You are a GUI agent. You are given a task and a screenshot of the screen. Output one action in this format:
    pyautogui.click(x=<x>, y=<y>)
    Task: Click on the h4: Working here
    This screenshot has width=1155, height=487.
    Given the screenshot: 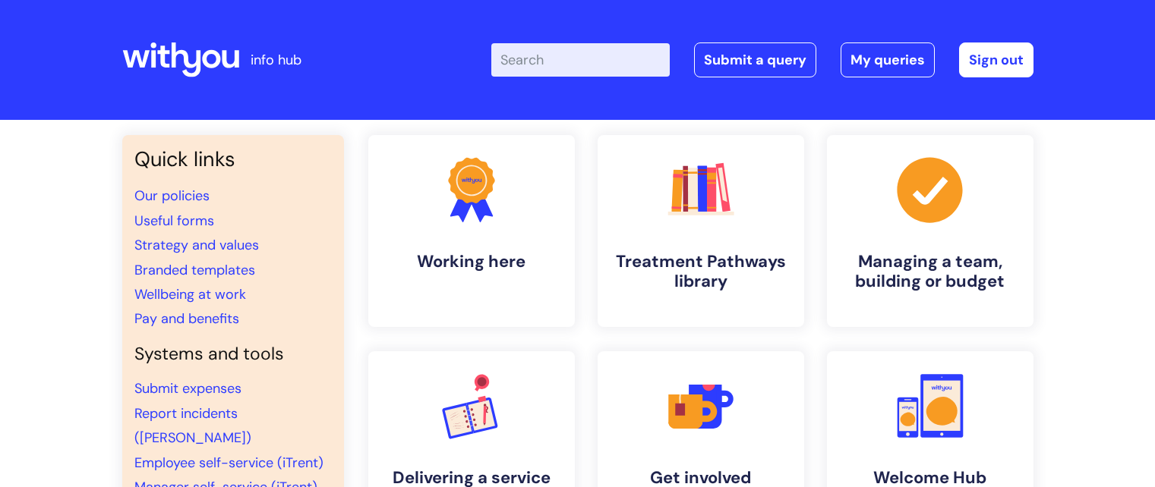 What is the action you would take?
    pyautogui.click(x=471, y=262)
    